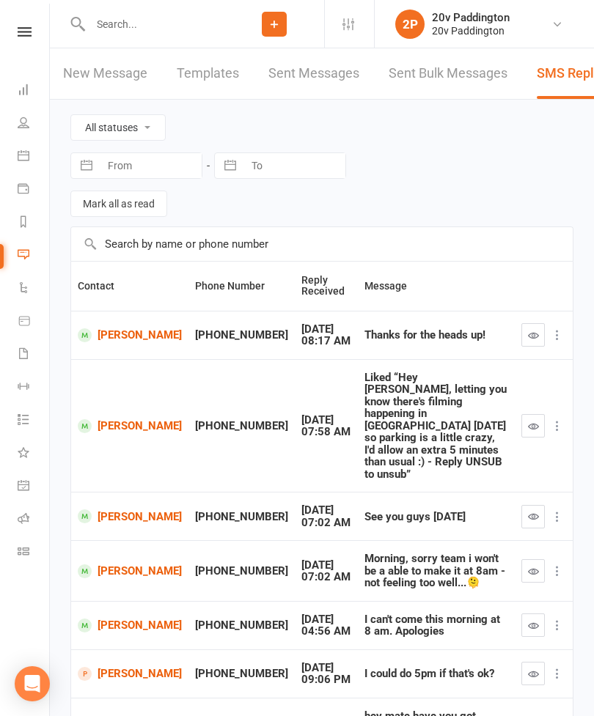  I want to click on div: 09:06 PM, so click(326, 680).